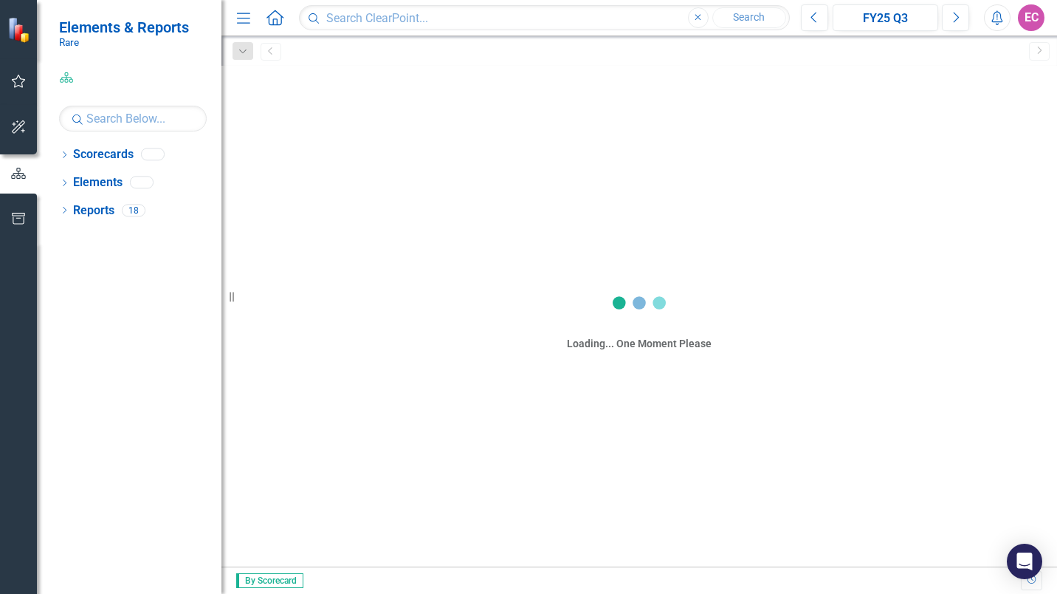 The width and height of the screenshot is (1057, 594). I want to click on a: Elements, so click(97, 182).